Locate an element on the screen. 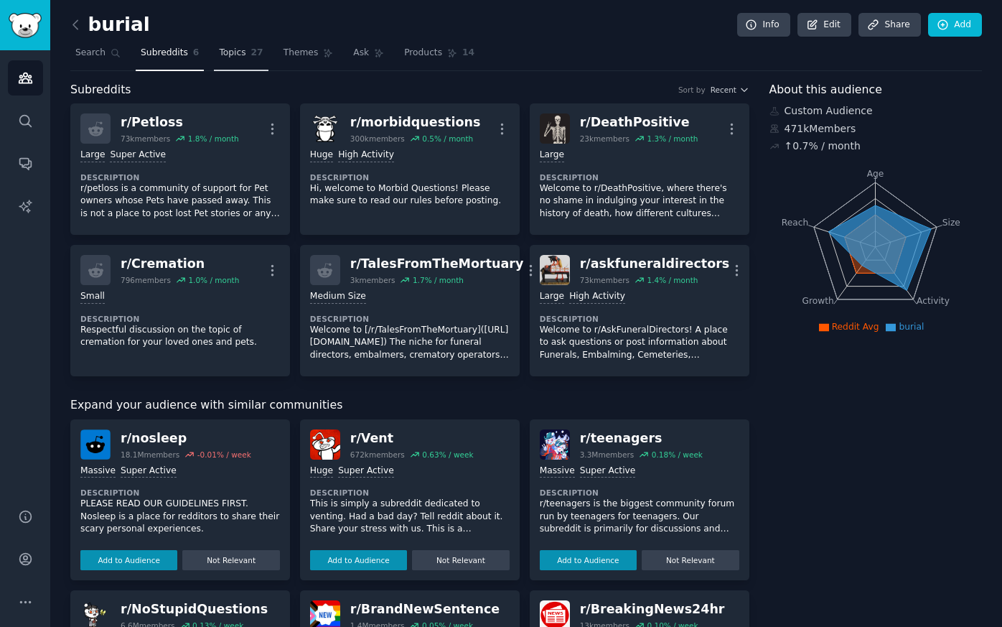  span: Recent is located at coordinates (724, 90).